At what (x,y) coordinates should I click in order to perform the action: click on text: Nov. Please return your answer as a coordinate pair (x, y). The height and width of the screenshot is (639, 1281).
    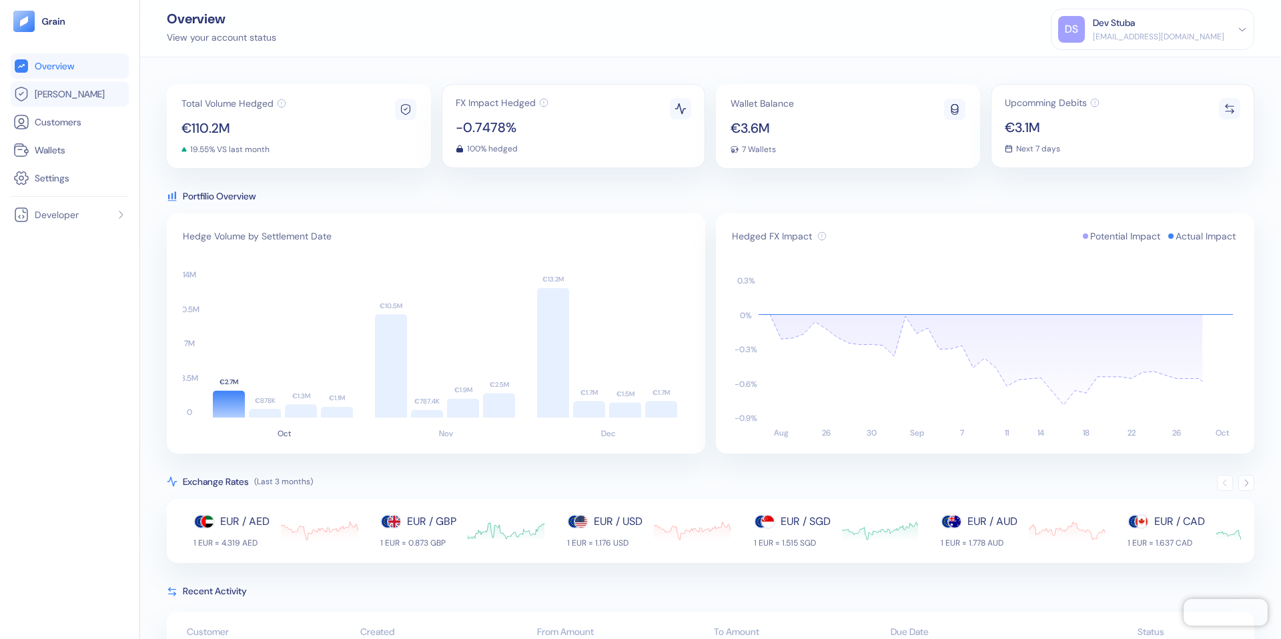
    Looking at the image, I should click on (446, 434).